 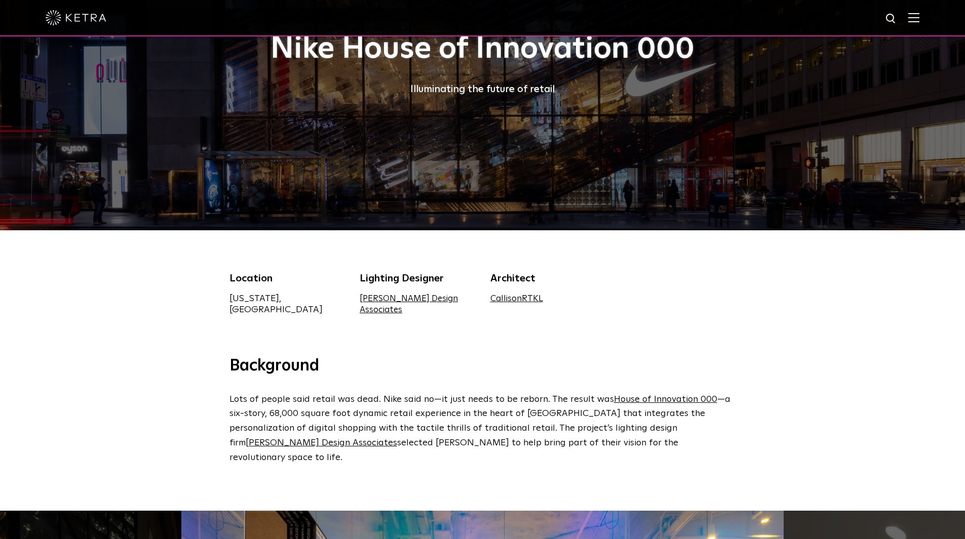 What do you see at coordinates (483, 367) in the screenshot?
I see `h3: Background` at bounding box center [483, 367].